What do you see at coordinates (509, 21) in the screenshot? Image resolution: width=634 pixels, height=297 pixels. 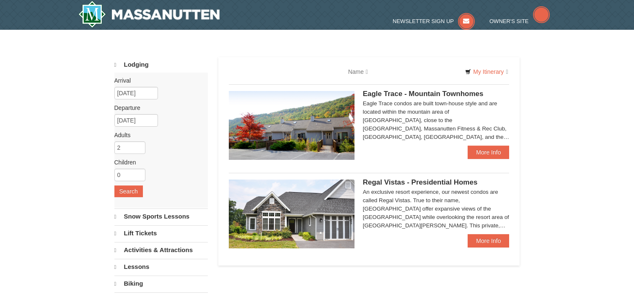 I see `span: Owner's Site` at bounding box center [509, 21].